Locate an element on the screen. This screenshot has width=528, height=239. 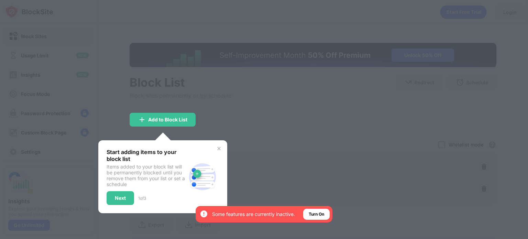
div: Add to Block List is located at coordinates (168, 120).